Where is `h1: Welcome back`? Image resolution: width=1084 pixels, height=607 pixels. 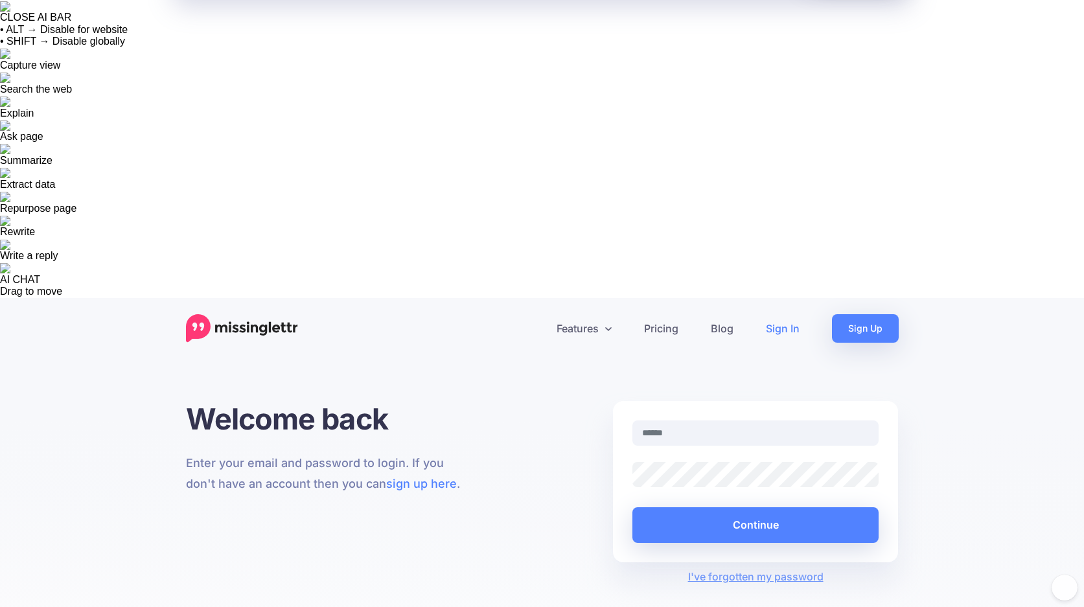 h1: Welcome back is located at coordinates (328, 419).